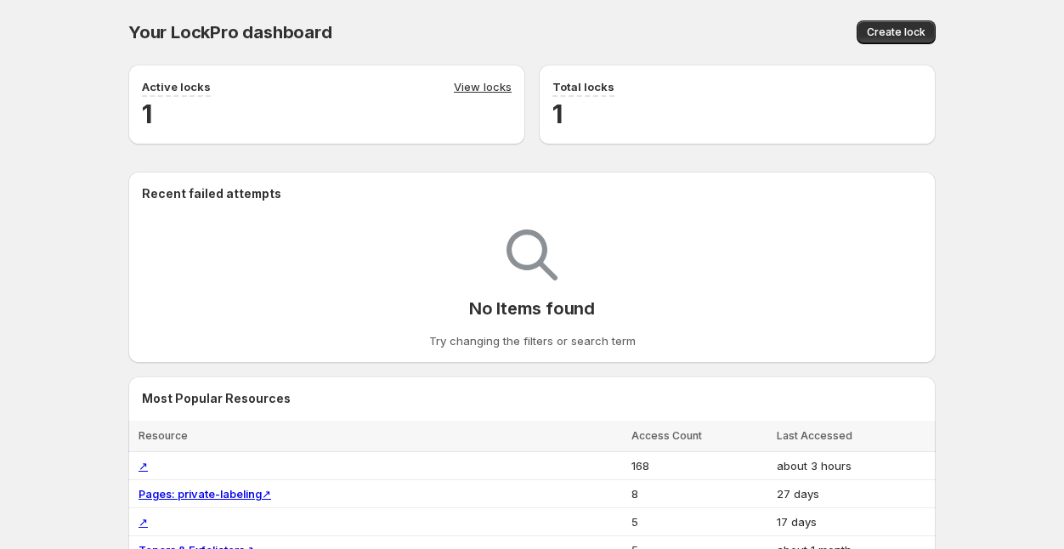  What do you see at coordinates (532, 308) in the screenshot?
I see `p: No Items found` at bounding box center [532, 308].